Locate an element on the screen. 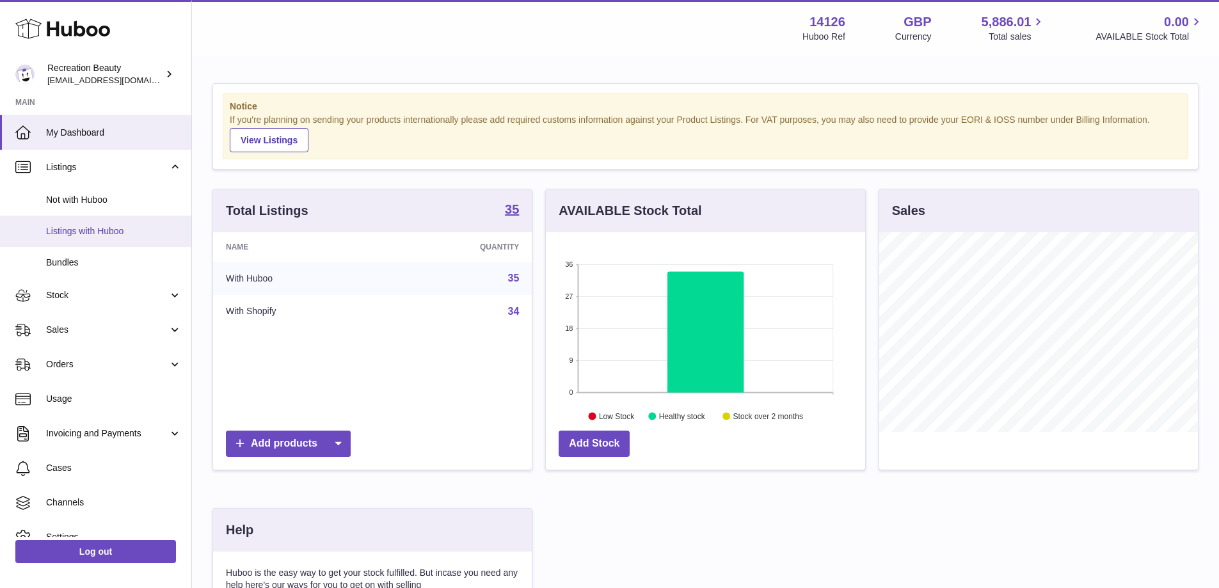 The height and width of the screenshot is (588, 1219). div: If you're planning on sending your products internationally please add required customs informati... is located at coordinates (705, 133).